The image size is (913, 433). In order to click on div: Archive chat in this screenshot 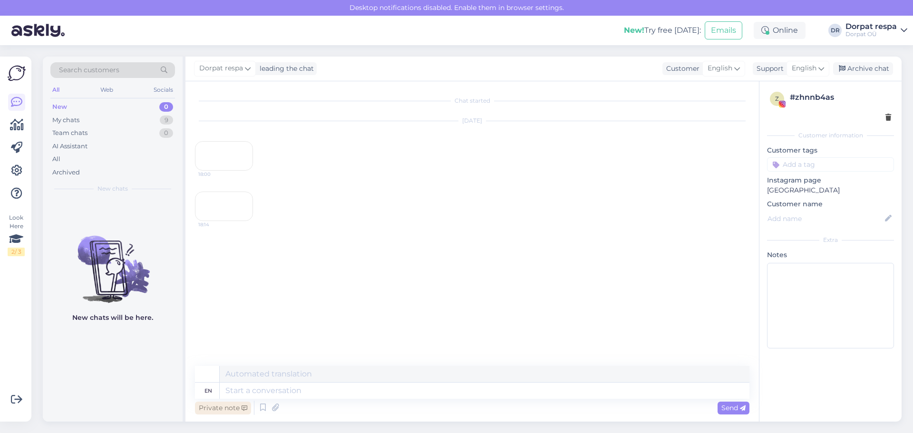, I will do `click(863, 68)`.